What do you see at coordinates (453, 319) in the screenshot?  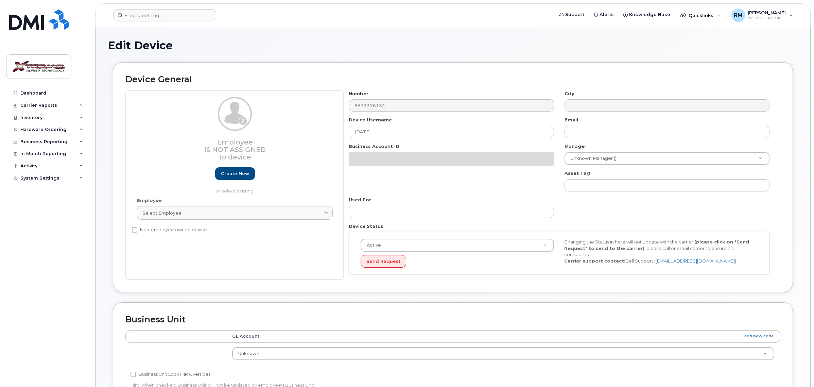 I see `h2: Business Unit` at bounding box center [453, 319].